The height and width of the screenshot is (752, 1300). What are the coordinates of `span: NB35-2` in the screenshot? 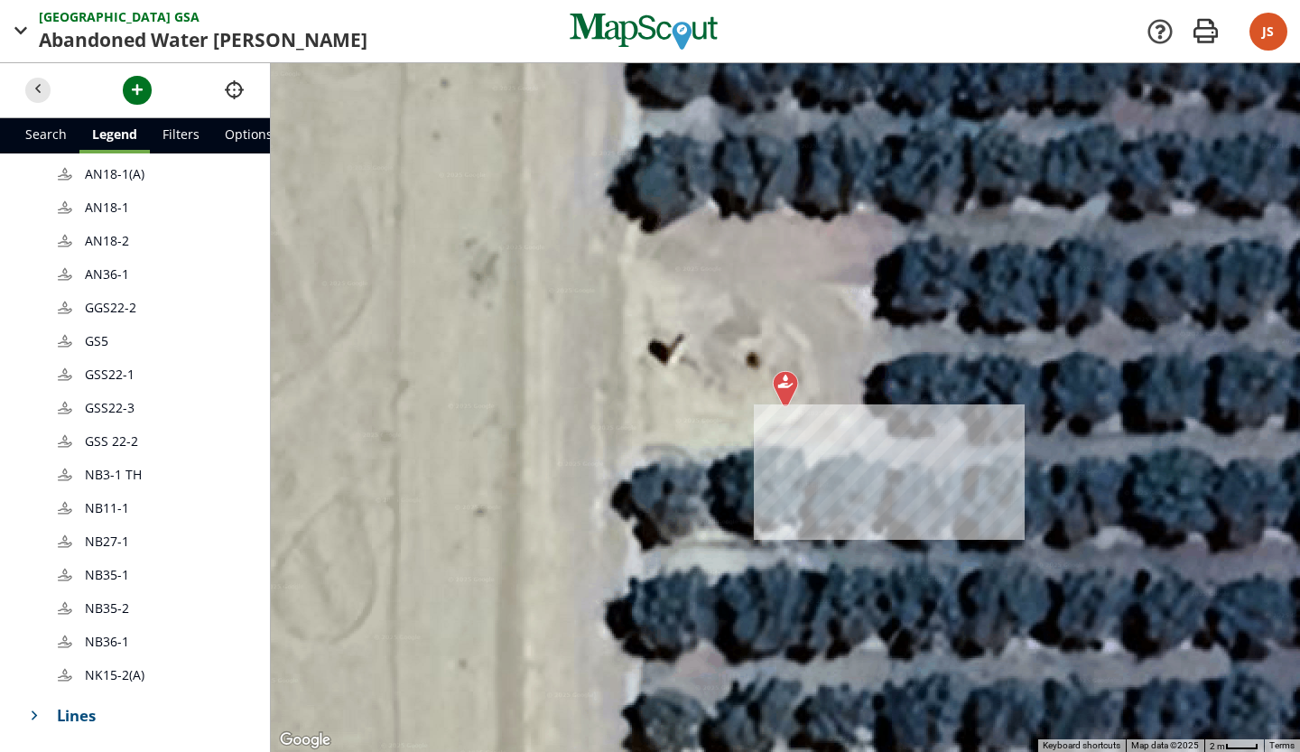 It's located at (108, 607).